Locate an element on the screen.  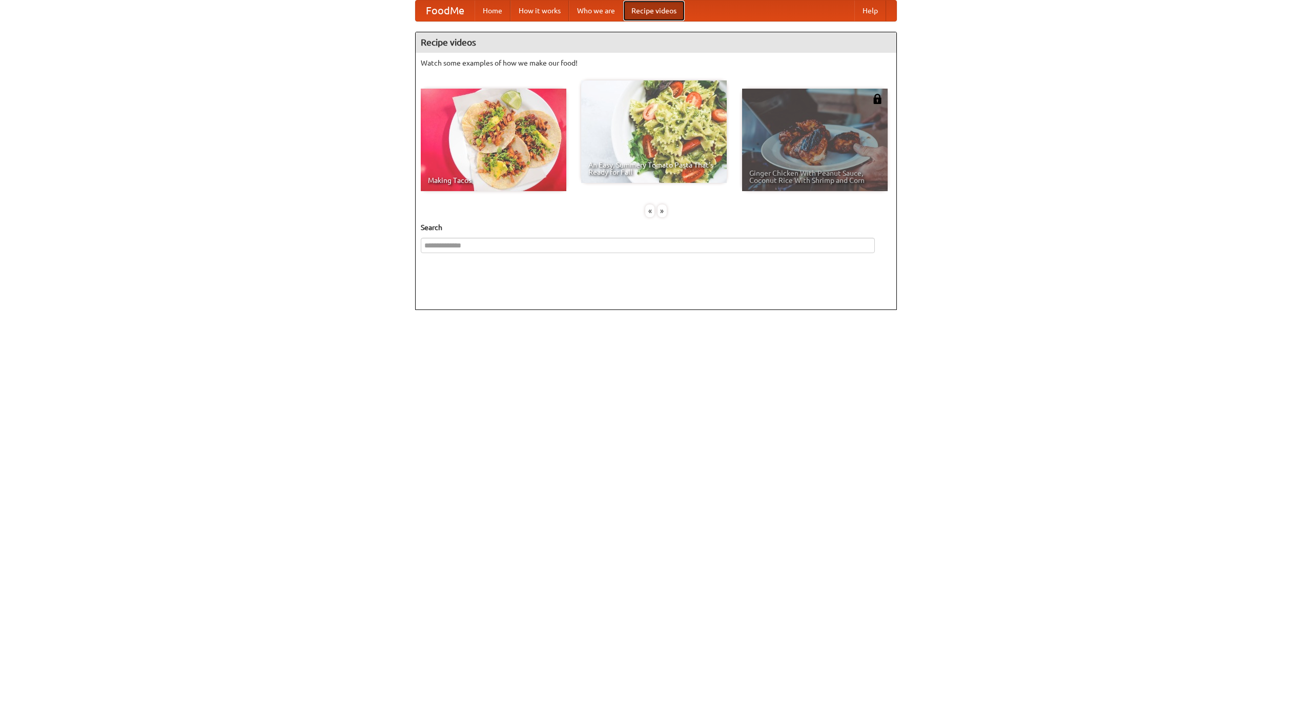
span: An Easy, Summery Tomato Pasta That's Ready for Fall is located at coordinates (654, 169).